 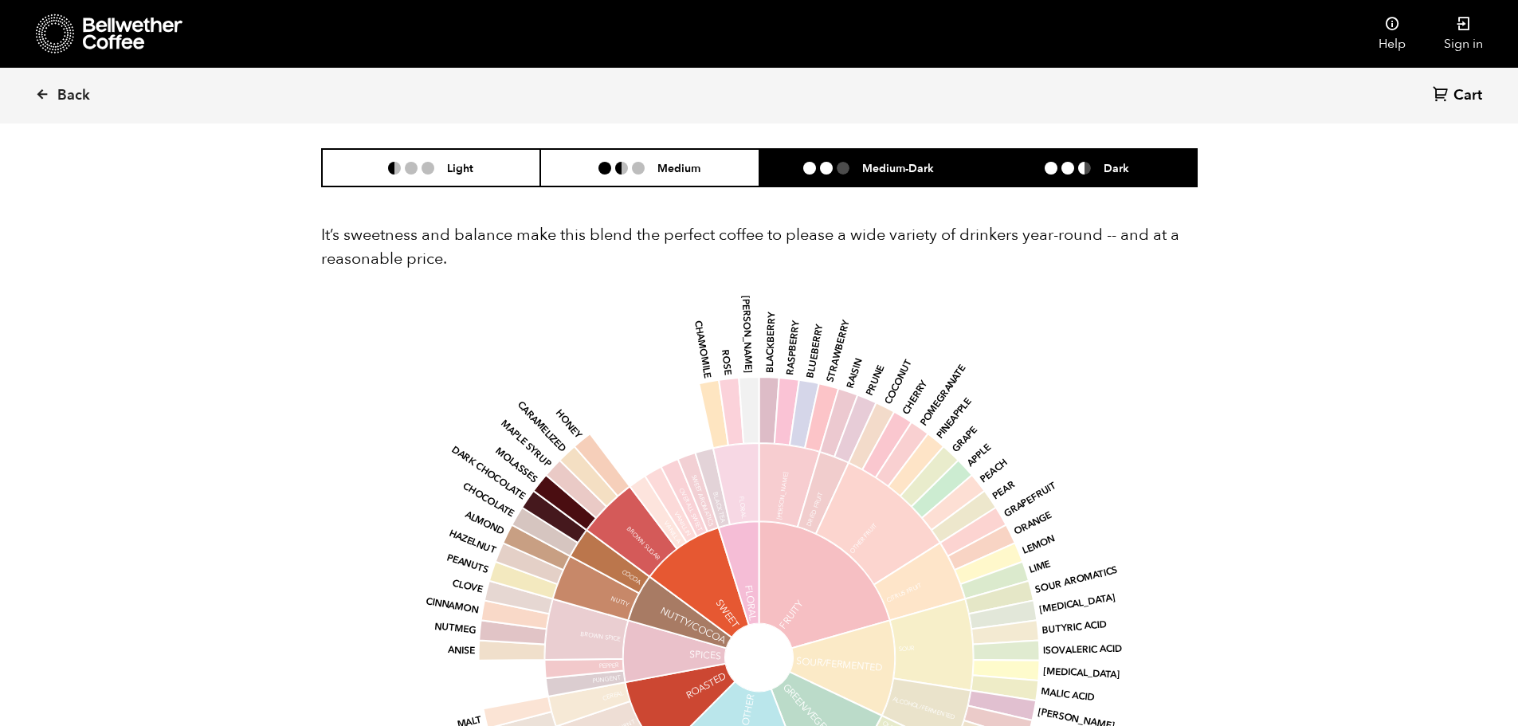 What do you see at coordinates (73, 96) in the screenshot?
I see `span: Back` at bounding box center [73, 96].